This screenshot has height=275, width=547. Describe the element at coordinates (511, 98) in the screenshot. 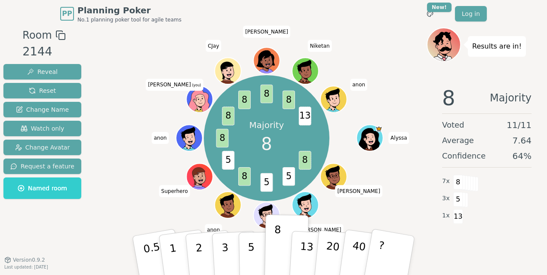

I see `span: Majority` at that location.